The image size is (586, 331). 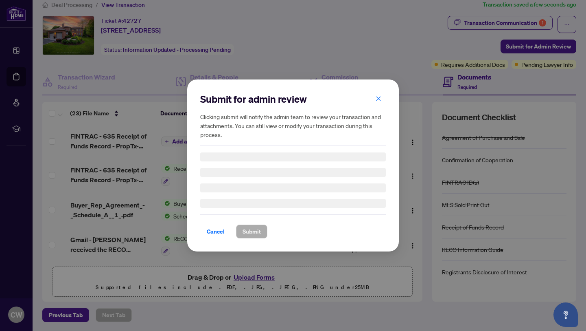 I want to click on h2: Submit for admin review, so click(x=293, y=99).